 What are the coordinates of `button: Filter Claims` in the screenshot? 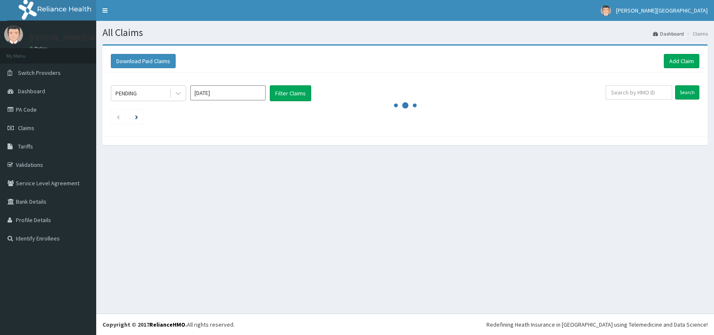 It's located at (290, 93).